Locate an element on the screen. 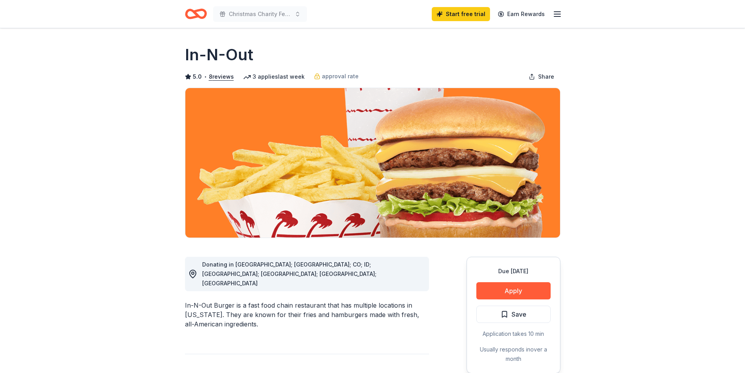  img: Image for In-N-Out is located at coordinates (373, 163).